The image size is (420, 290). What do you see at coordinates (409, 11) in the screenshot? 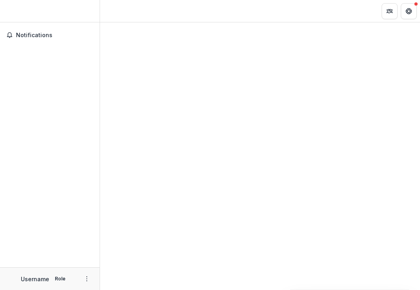
I see `button: Get Help` at bounding box center [409, 11].